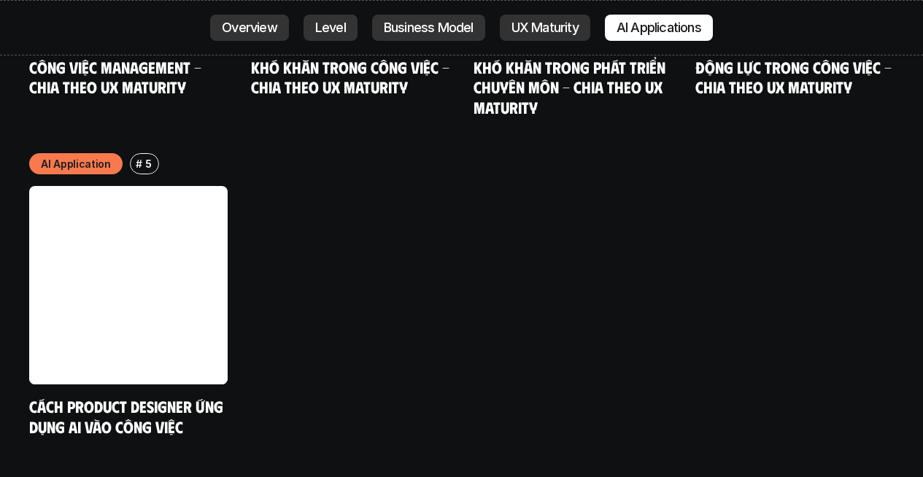 The width and height of the screenshot is (923, 477). What do you see at coordinates (148, 163) in the screenshot?
I see `p: 5` at bounding box center [148, 163].